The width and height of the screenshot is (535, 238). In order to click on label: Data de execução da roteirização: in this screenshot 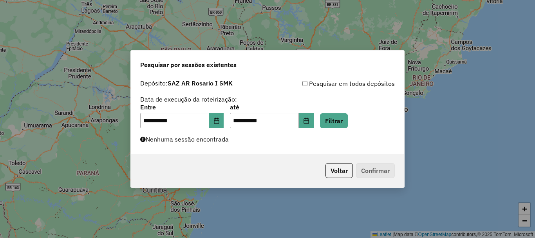, I will do `click(188, 99)`.